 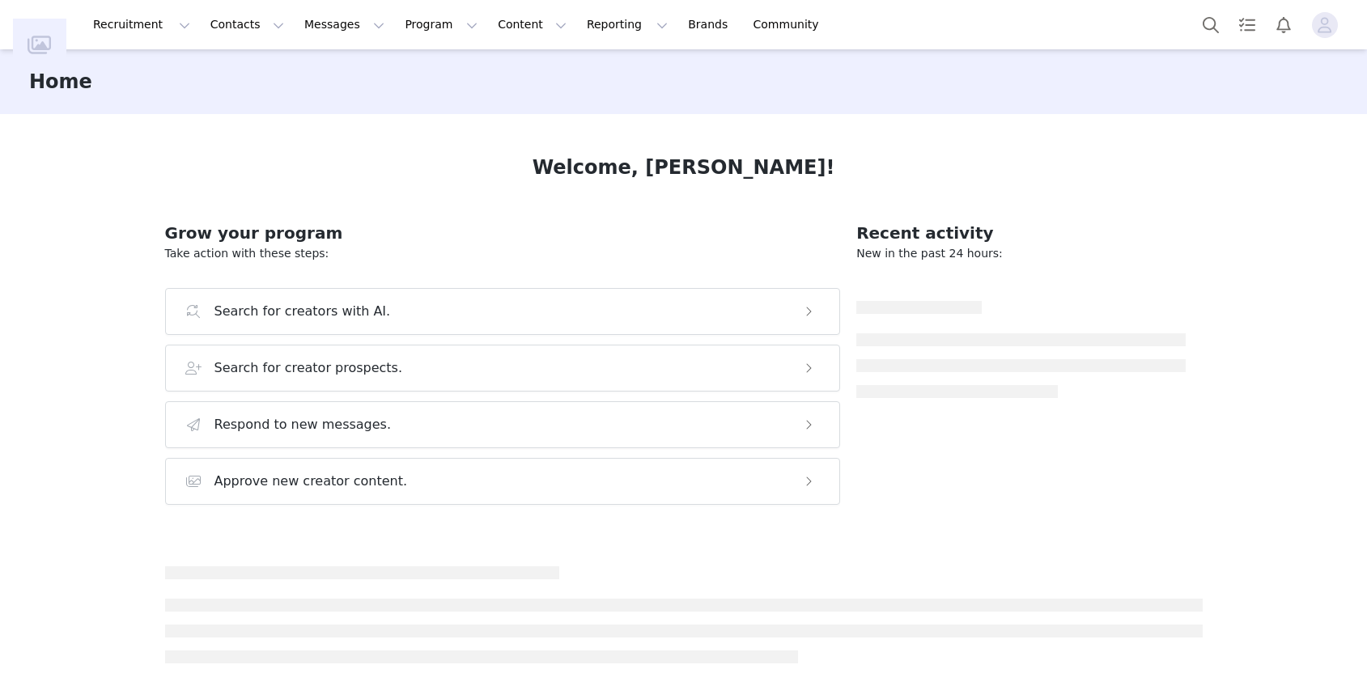 I want to click on button: Contacts, so click(x=247, y=24).